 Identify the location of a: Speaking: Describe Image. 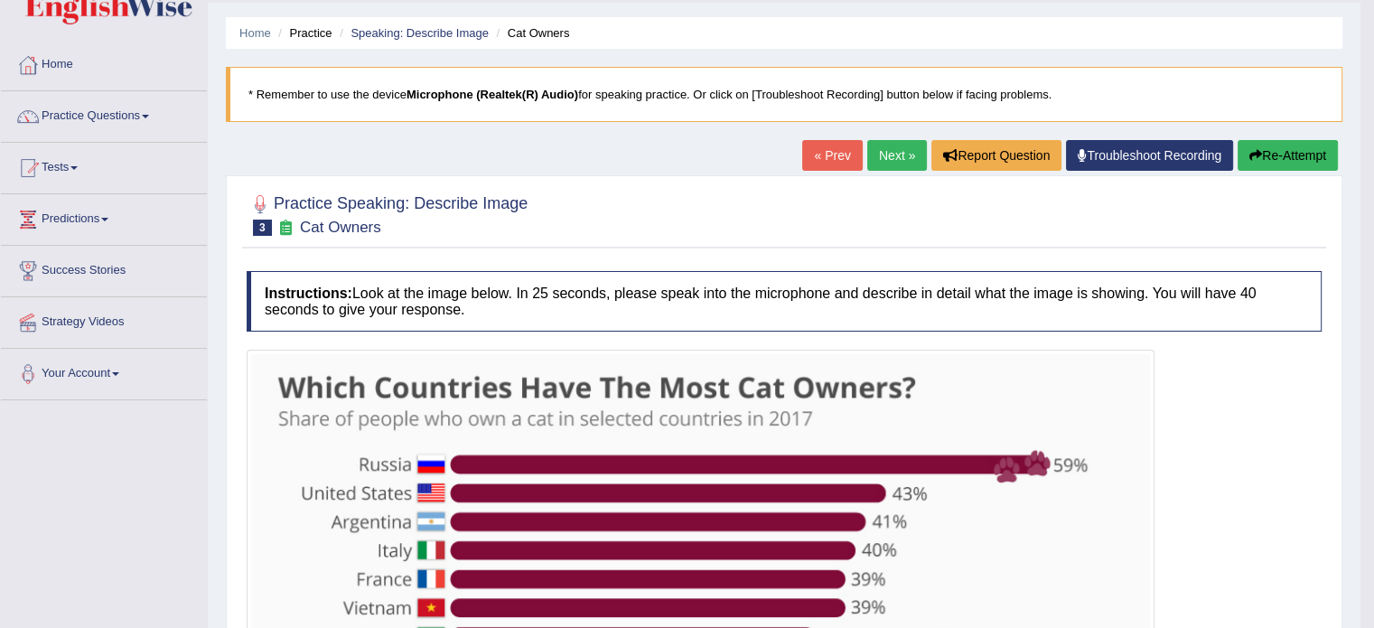
(419, 33).